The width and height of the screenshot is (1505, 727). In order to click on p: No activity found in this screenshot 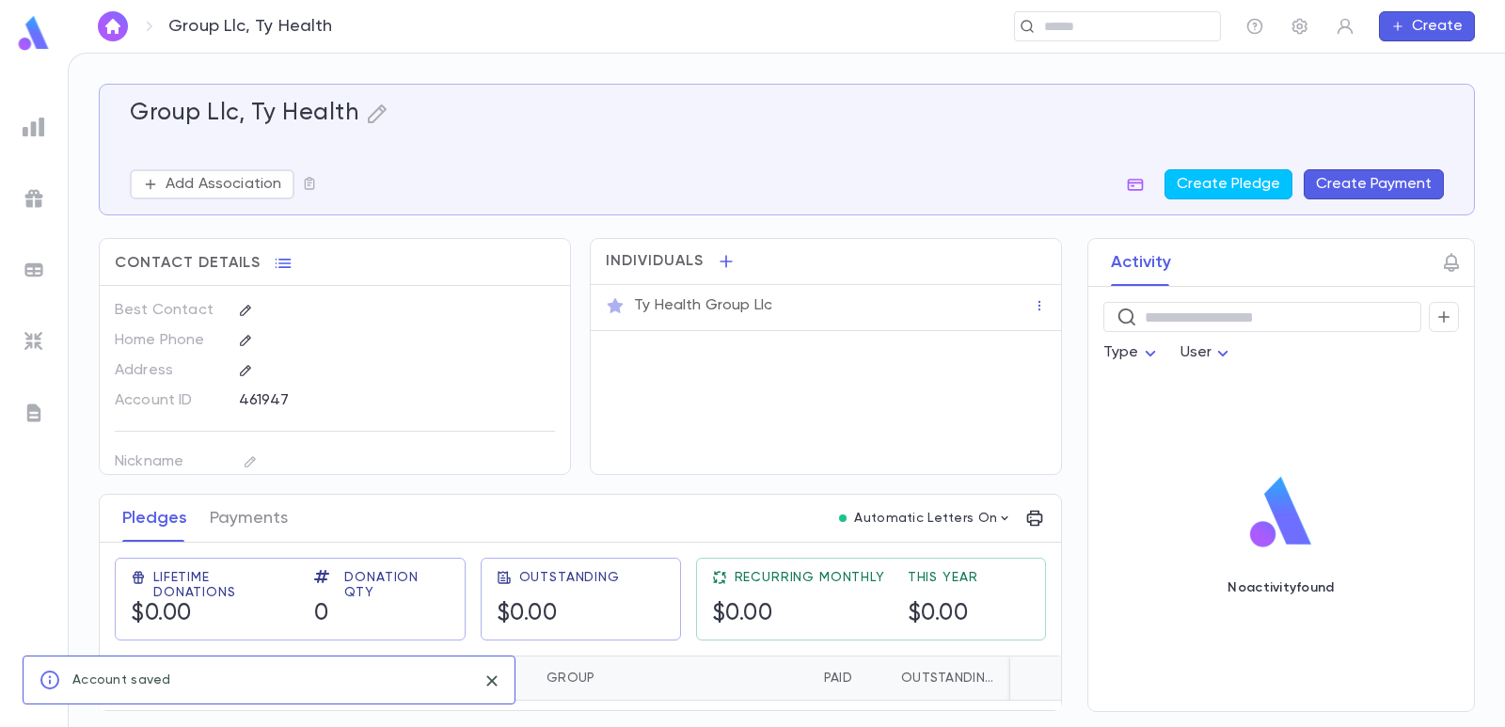, I will do `click(1280, 588)`.